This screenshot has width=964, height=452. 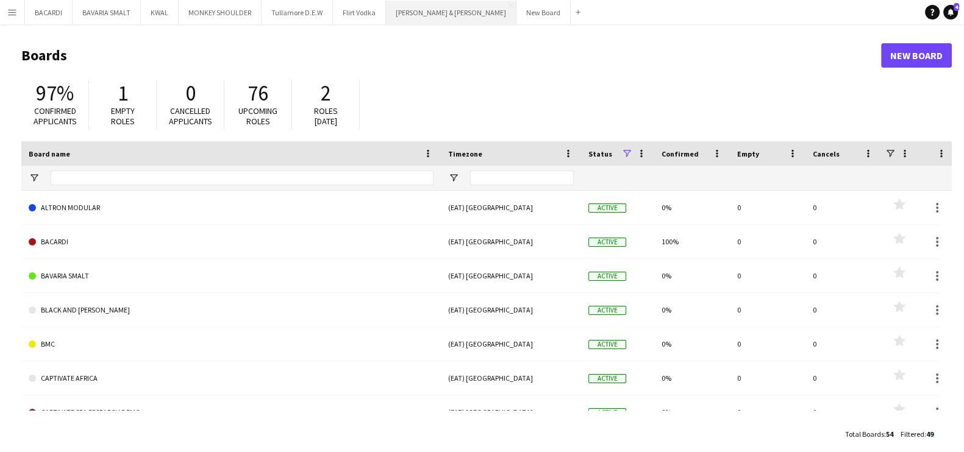 What do you see at coordinates (190, 116) in the screenshot?
I see `span: Cancelled applicants` at bounding box center [190, 116].